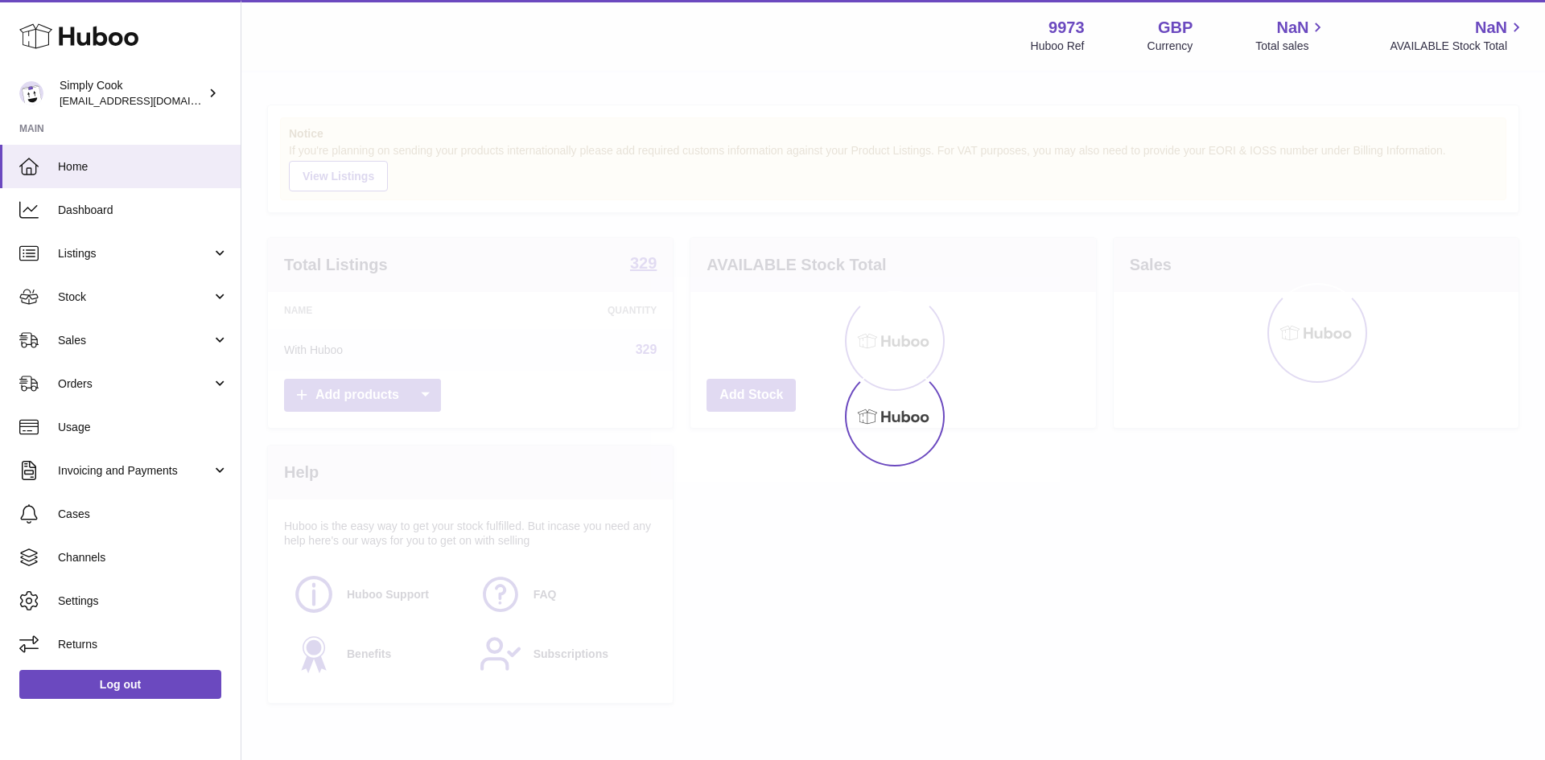 The height and width of the screenshot is (760, 1545). What do you see at coordinates (1175, 27) in the screenshot?
I see `strong: GBP` at bounding box center [1175, 27].